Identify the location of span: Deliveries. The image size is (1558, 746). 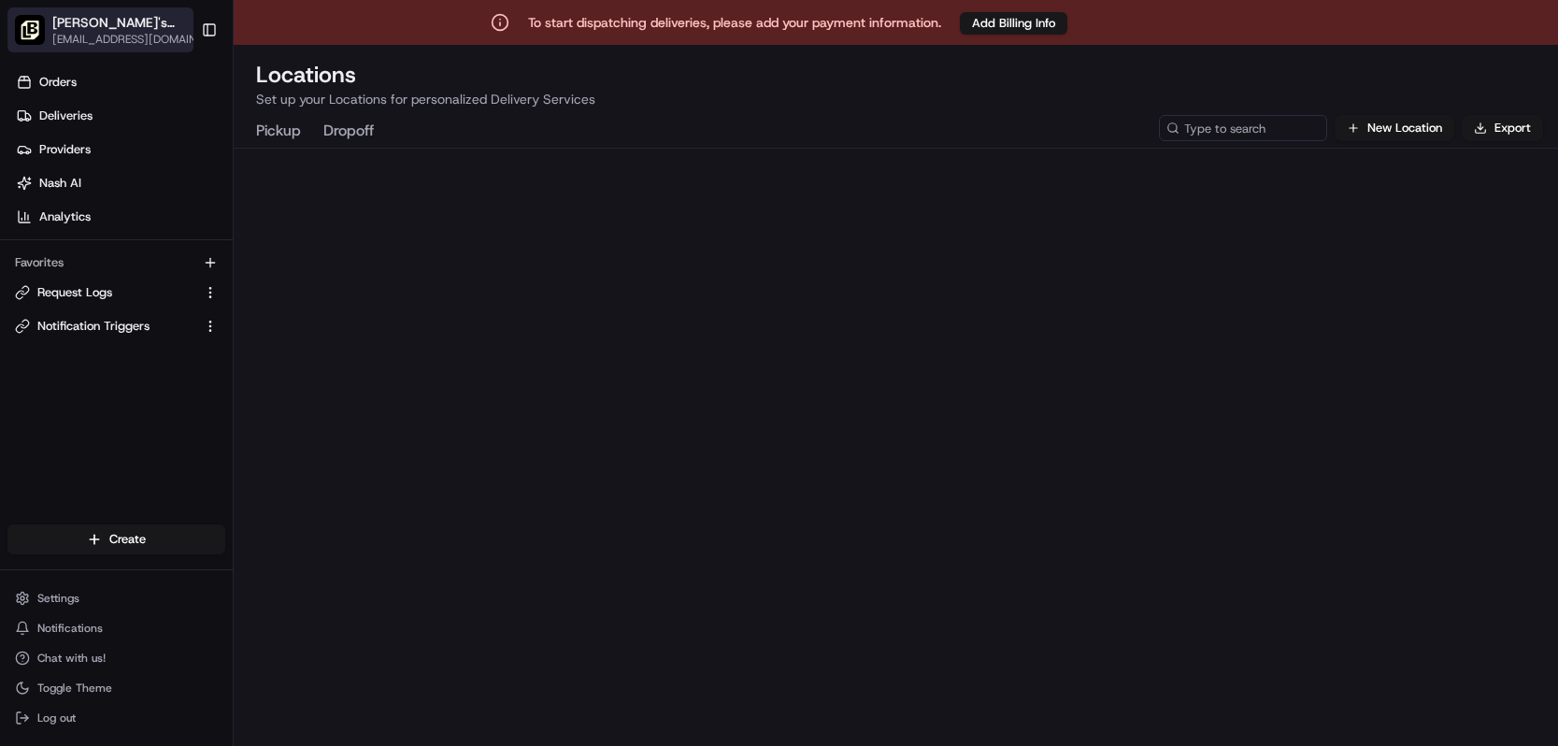
(65, 116).